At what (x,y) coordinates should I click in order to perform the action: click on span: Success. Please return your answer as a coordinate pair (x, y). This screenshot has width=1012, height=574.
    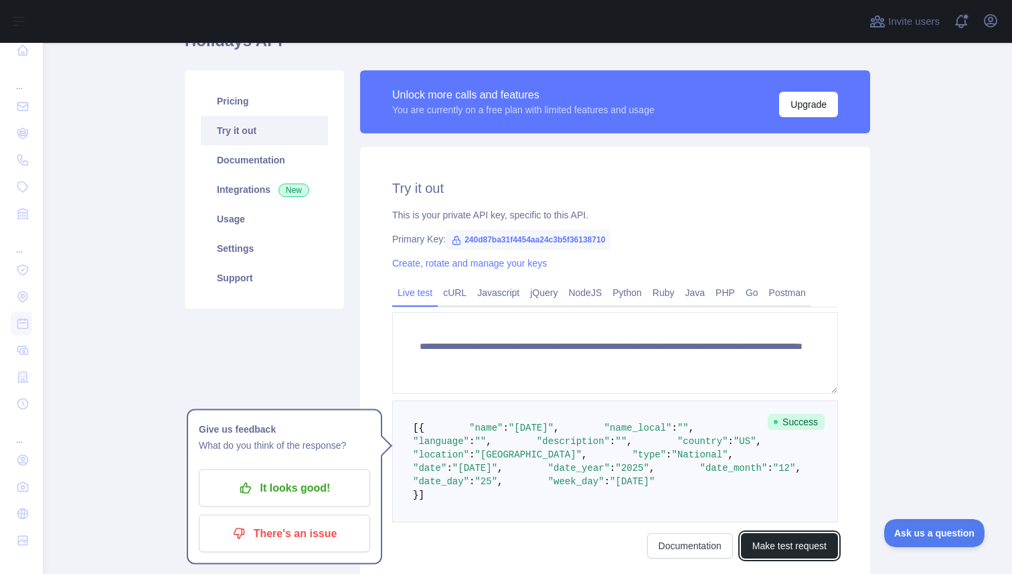
    Looking at the image, I should click on (796, 422).